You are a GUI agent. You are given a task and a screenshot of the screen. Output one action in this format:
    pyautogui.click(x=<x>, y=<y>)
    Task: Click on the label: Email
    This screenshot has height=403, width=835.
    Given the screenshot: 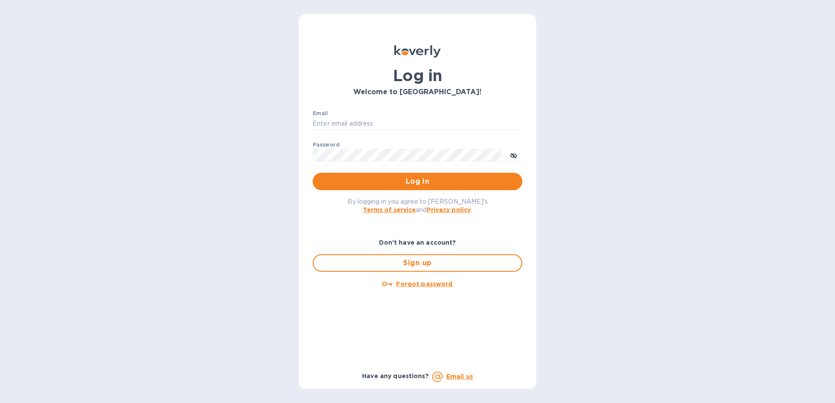 What is the action you would take?
    pyautogui.click(x=320, y=114)
    